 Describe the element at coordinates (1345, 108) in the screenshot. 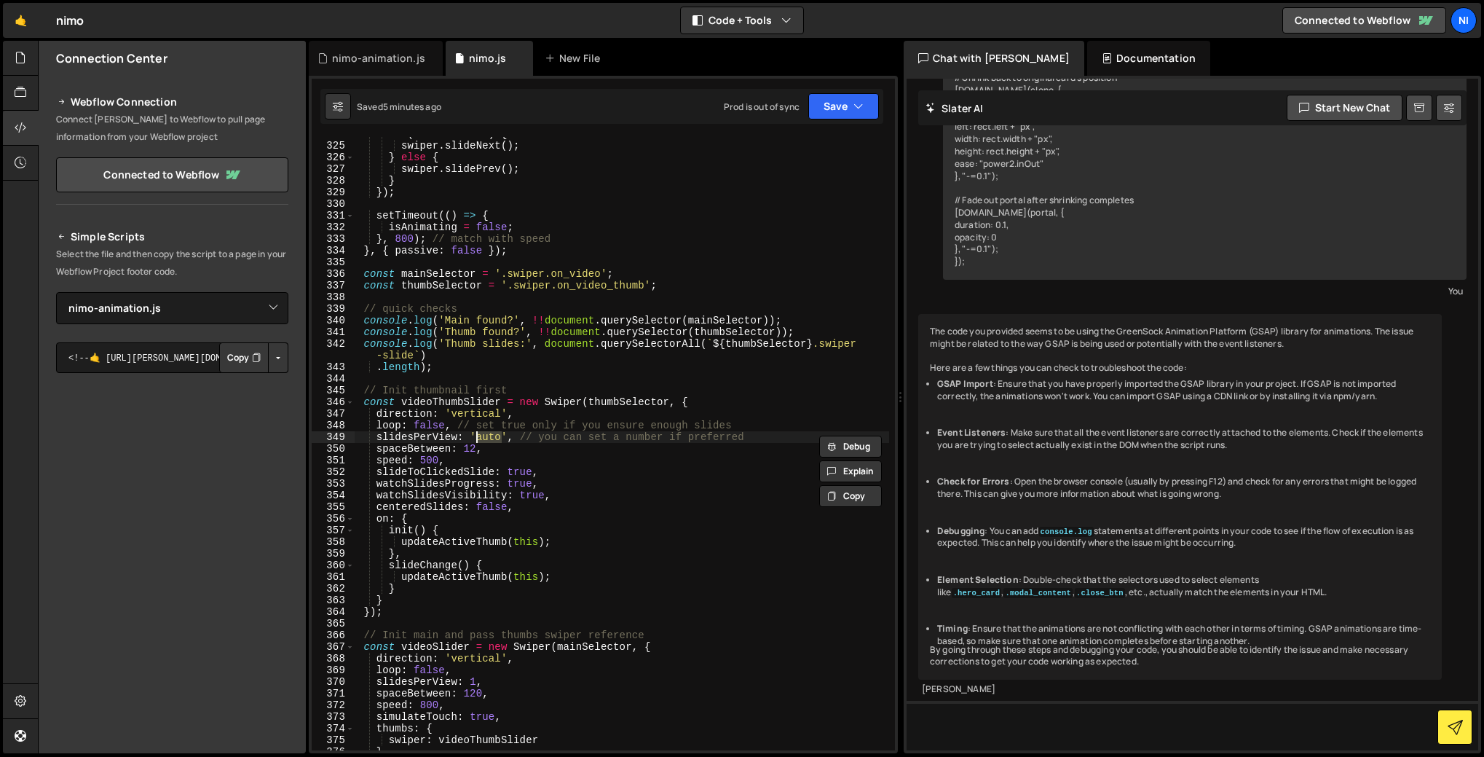

I see `button: Start new chat` at that location.